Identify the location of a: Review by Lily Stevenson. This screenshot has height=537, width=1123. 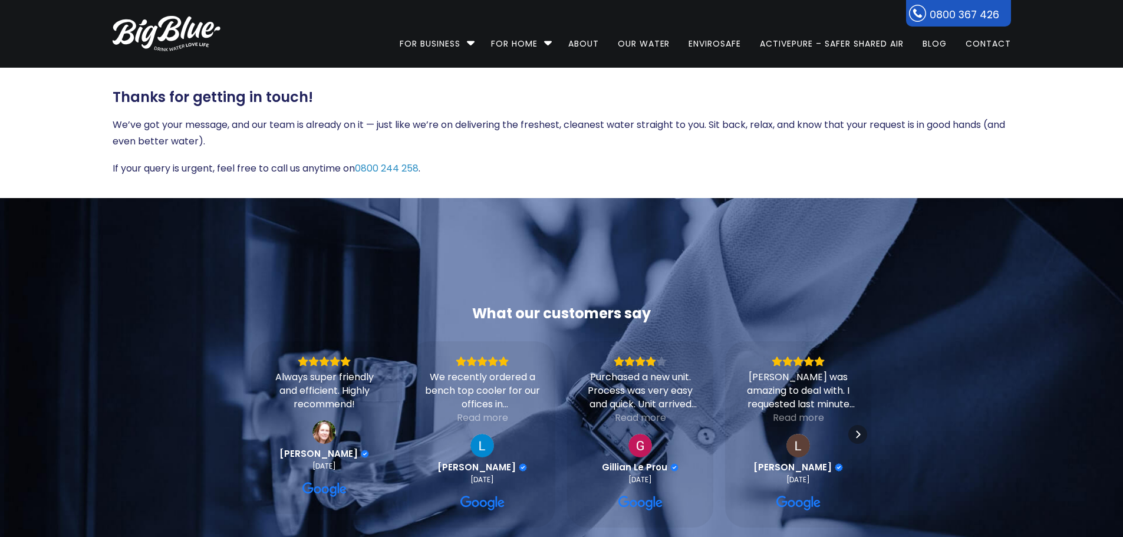
(798, 468).